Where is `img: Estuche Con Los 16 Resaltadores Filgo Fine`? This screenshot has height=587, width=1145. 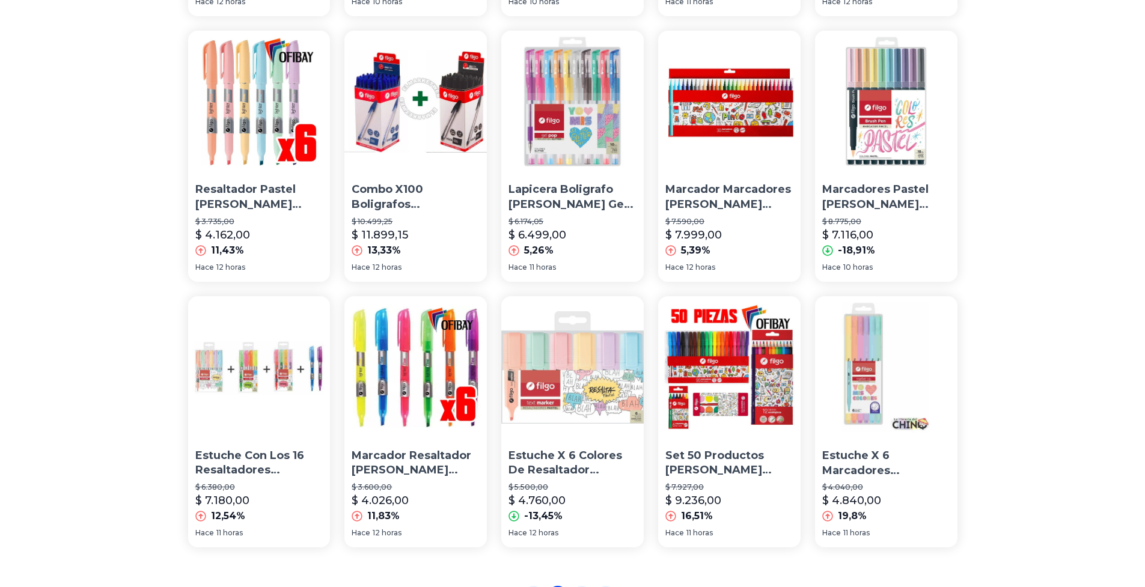
img: Estuche Con Los 16 Resaltadores Filgo Fine is located at coordinates (259, 367).